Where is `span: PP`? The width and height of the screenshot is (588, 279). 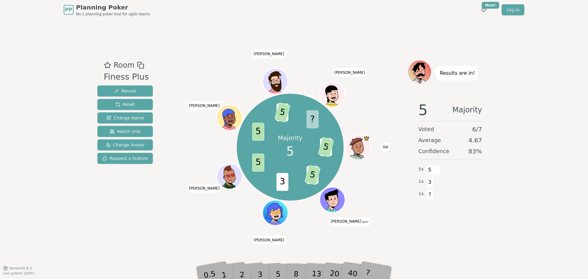
span: PP is located at coordinates (68, 10).